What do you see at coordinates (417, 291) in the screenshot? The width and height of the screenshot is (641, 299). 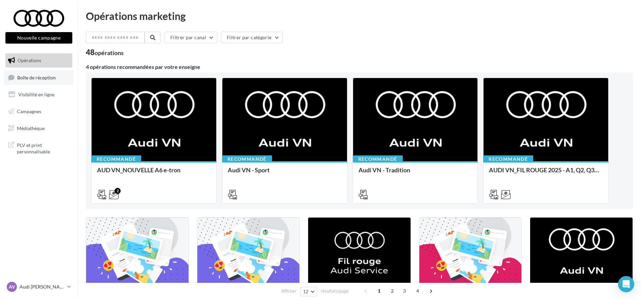 I see `span: 4` at bounding box center [417, 291].